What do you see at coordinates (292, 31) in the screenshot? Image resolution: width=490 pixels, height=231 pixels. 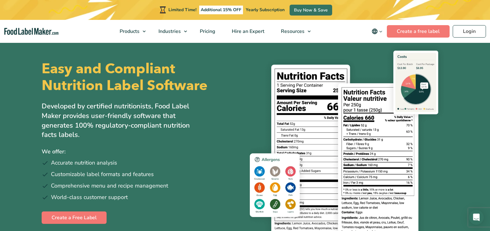 I see `span: Resources` at bounding box center [292, 31].